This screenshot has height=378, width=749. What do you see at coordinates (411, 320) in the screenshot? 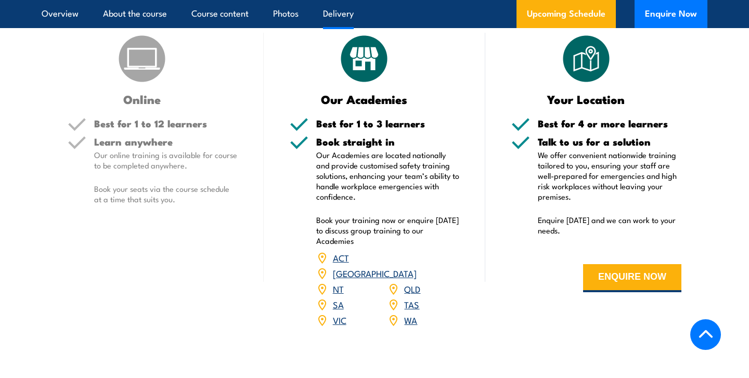
I see `a: WA` at bounding box center [411, 320].